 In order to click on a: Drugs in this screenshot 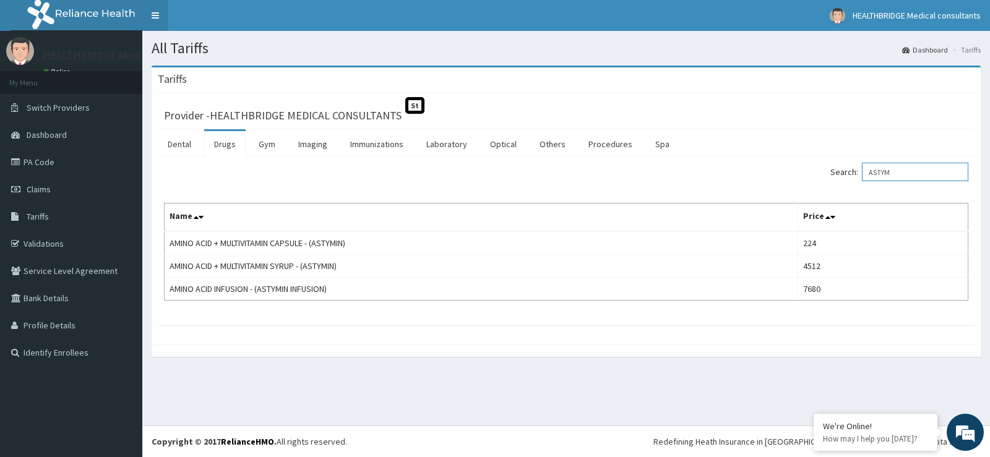, I will do `click(225, 144)`.